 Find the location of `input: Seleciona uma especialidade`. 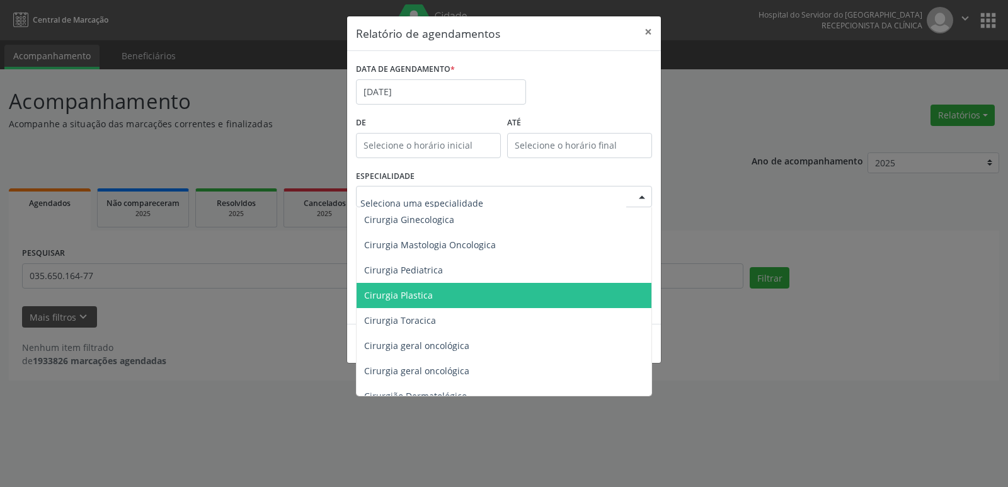

input: Seleciona uma especialidade is located at coordinates (493, 203).